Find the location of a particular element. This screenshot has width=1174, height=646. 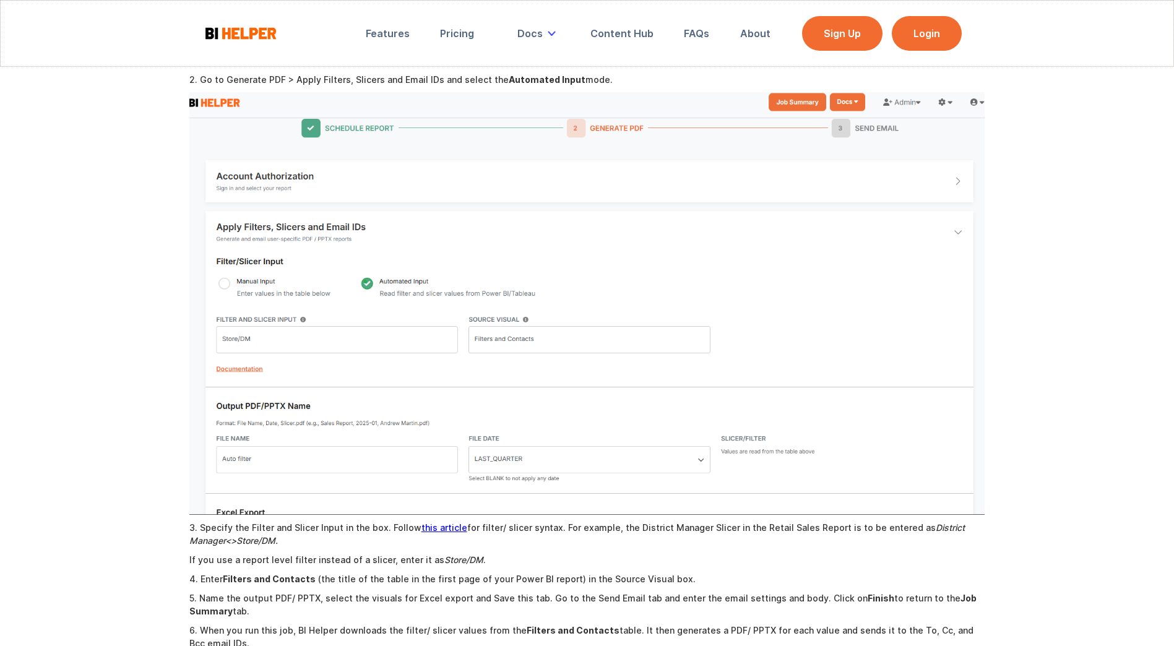

div: FAQs is located at coordinates (696, 33).